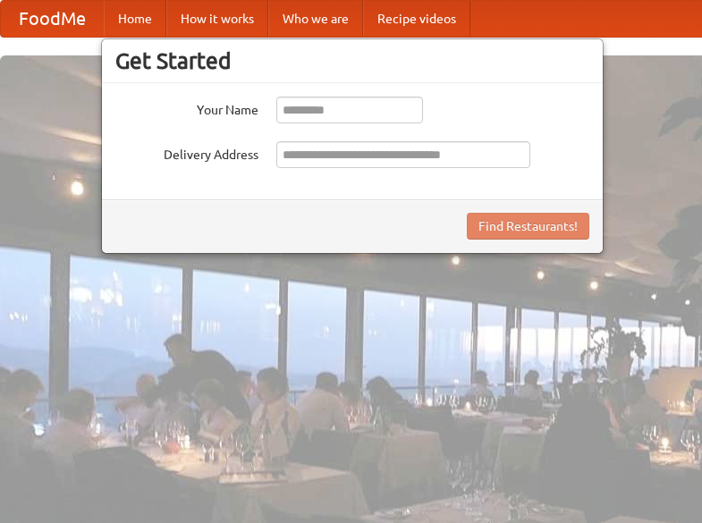  What do you see at coordinates (528, 226) in the screenshot?
I see `button: Find Restaurants!` at bounding box center [528, 226].